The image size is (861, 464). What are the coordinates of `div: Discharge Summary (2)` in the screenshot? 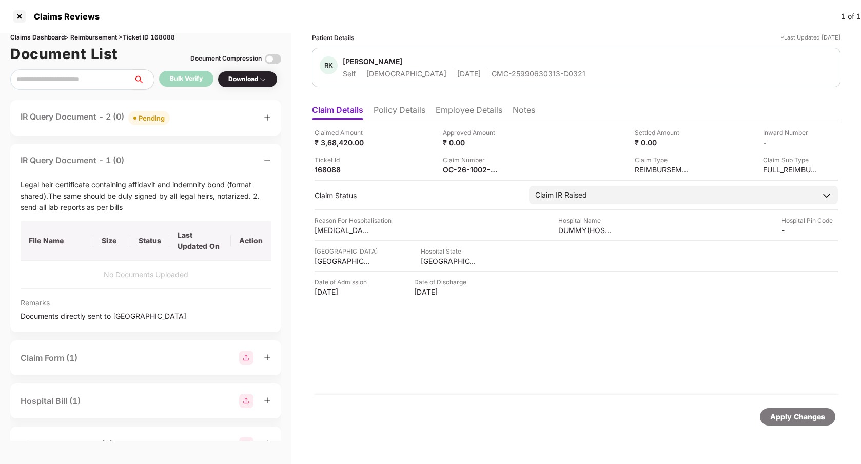 It's located at (67, 444).